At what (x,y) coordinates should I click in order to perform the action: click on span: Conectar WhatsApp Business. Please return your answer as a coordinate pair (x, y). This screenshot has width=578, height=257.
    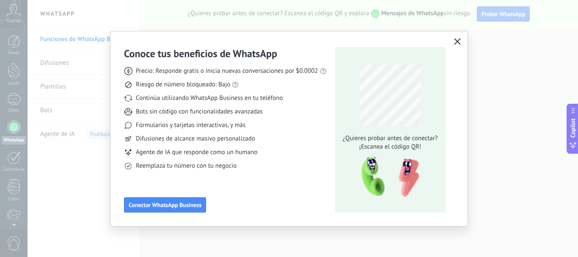
    Looking at the image, I should click on (165, 205).